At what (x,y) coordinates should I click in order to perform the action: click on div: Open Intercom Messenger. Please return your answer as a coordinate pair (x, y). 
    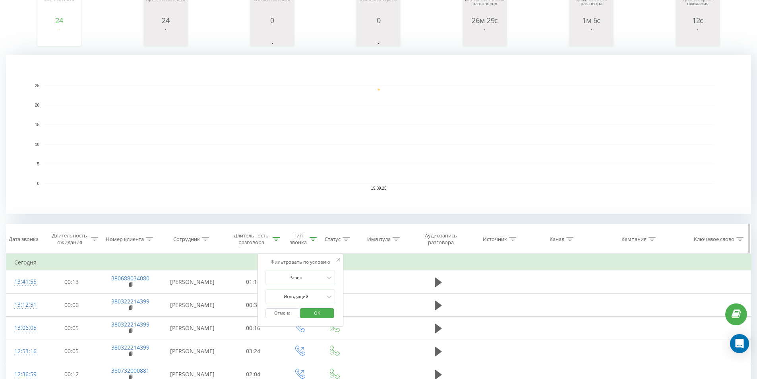
    Looking at the image, I should click on (740, 344).